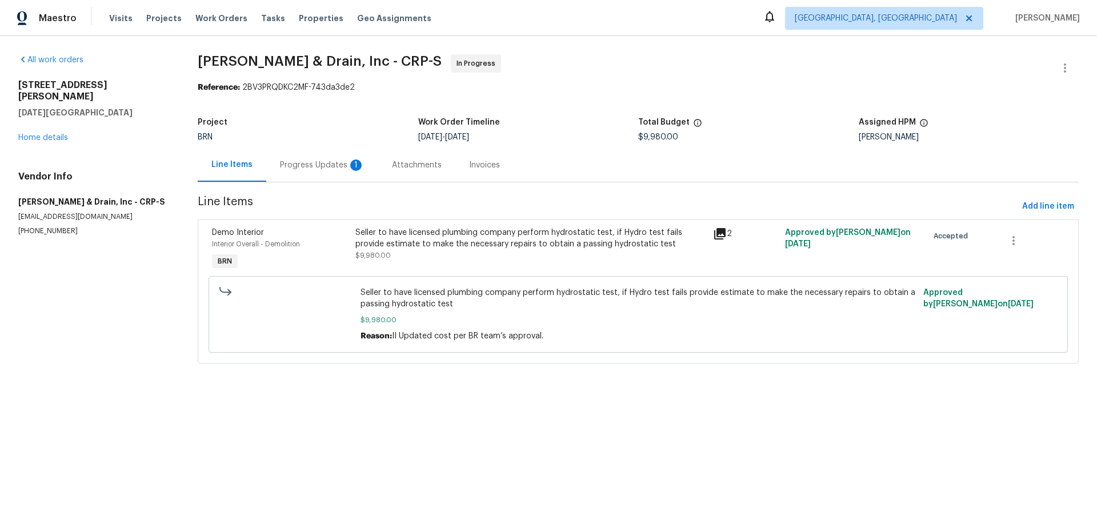 The image size is (1097, 519). I want to click on div: Invoices, so click(485, 165).